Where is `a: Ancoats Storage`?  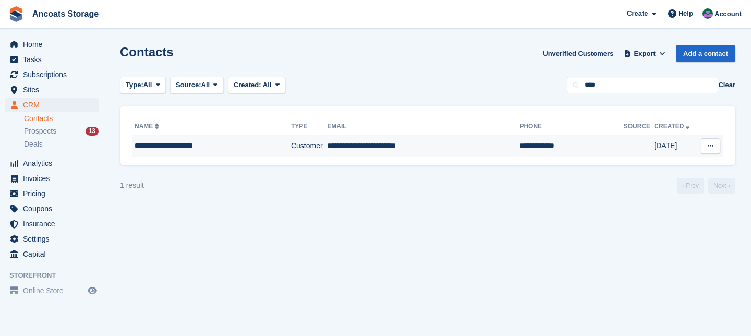 a: Ancoats Storage is located at coordinates (65, 14).